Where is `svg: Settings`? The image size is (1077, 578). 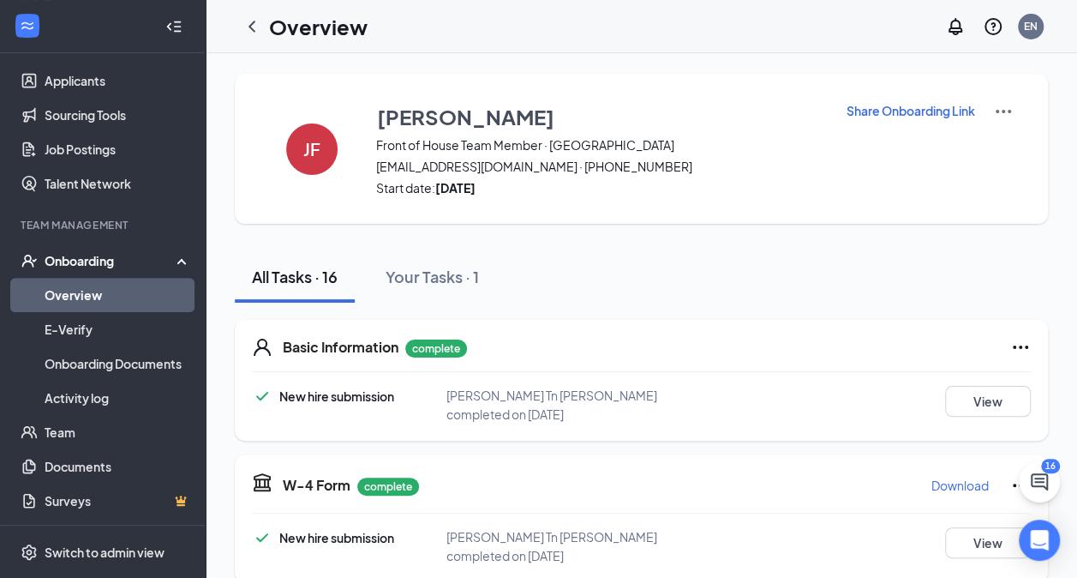
svg: Settings is located at coordinates (29, 552).